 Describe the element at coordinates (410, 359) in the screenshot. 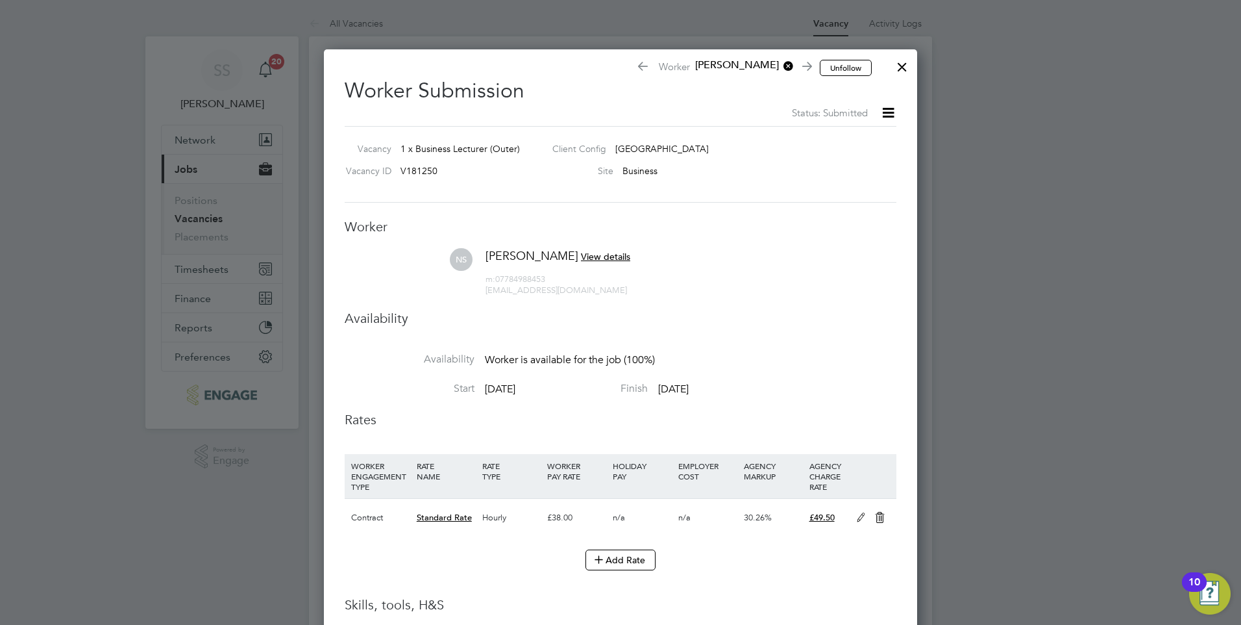

I see `label: Availability` at that location.